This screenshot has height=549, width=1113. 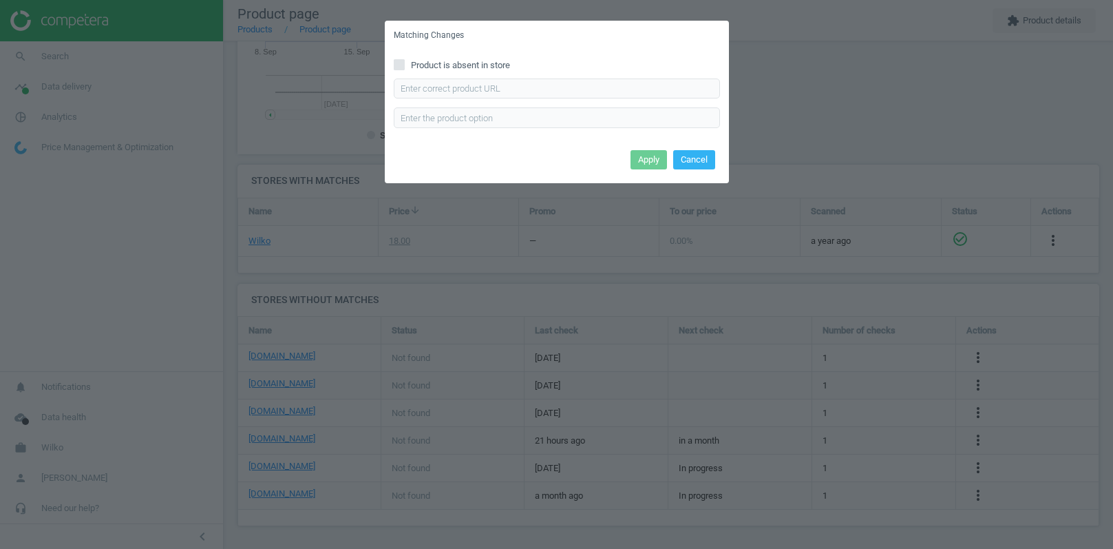 What do you see at coordinates (557, 89) in the screenshot?
I see `input: Enter correct product URL` at bounding box center [557, 89].